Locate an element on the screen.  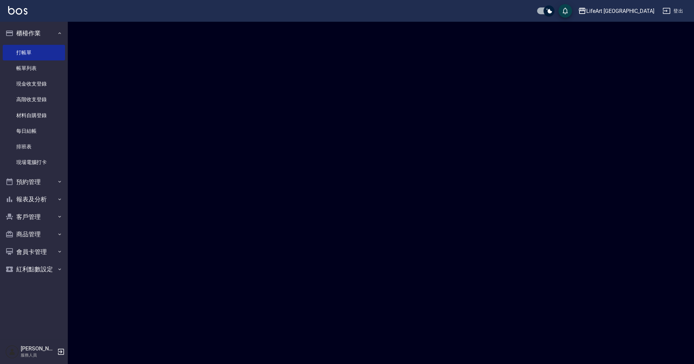
button: 報表及分析 is located at coordinates (34, 199).